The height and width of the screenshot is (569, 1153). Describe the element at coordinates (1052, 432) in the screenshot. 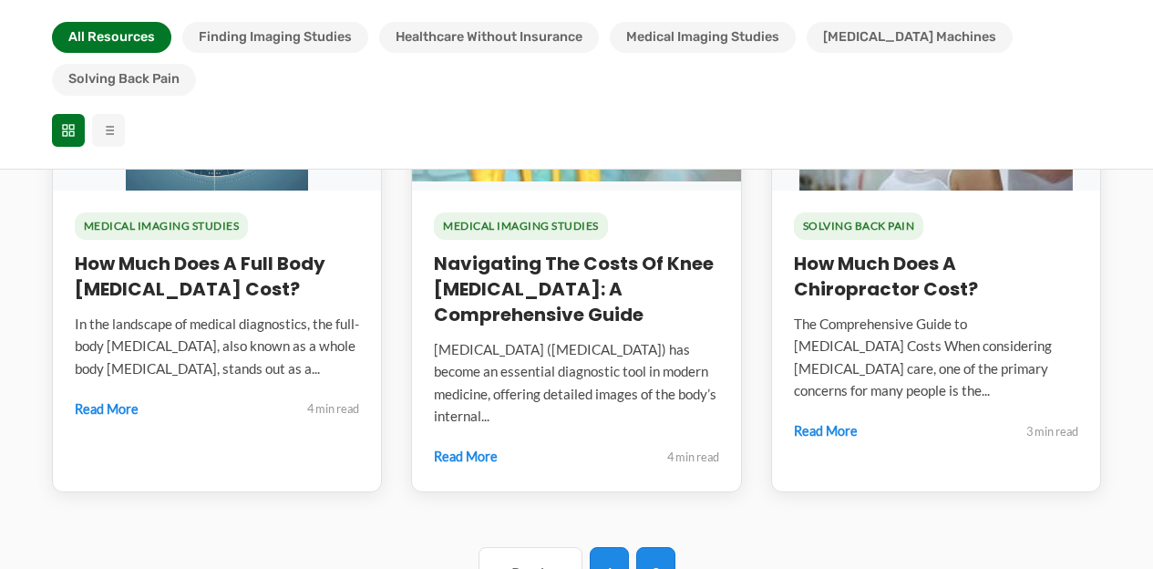

I see `div: 3 min read` at that location.